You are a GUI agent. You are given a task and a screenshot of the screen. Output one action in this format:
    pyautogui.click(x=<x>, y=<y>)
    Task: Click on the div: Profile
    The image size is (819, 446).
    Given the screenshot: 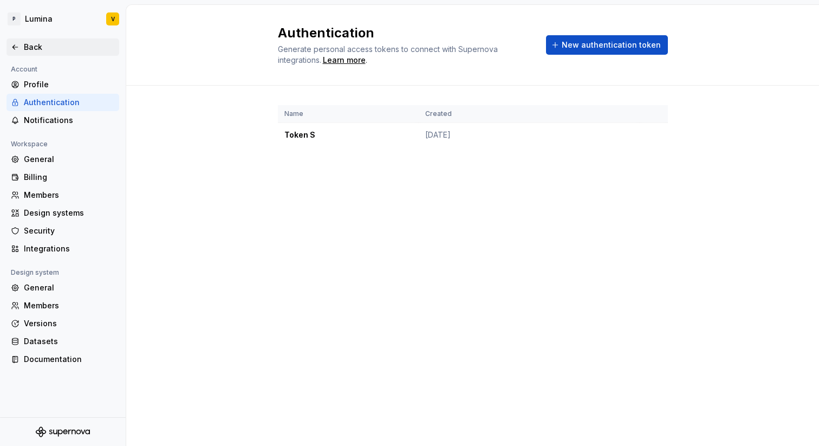 What is the action you would take?
    pyautogui.click(x=69, y=85)
    